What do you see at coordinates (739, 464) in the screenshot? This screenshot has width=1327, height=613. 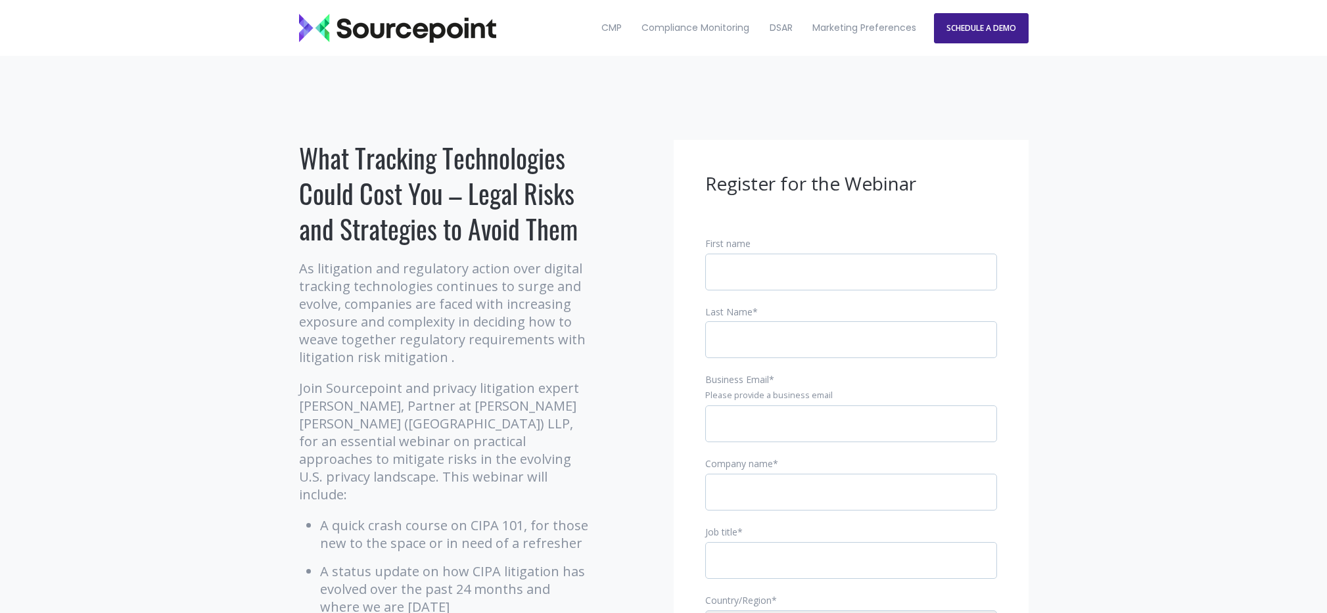 I see `span: Company name` at bounding box center [739, 464].